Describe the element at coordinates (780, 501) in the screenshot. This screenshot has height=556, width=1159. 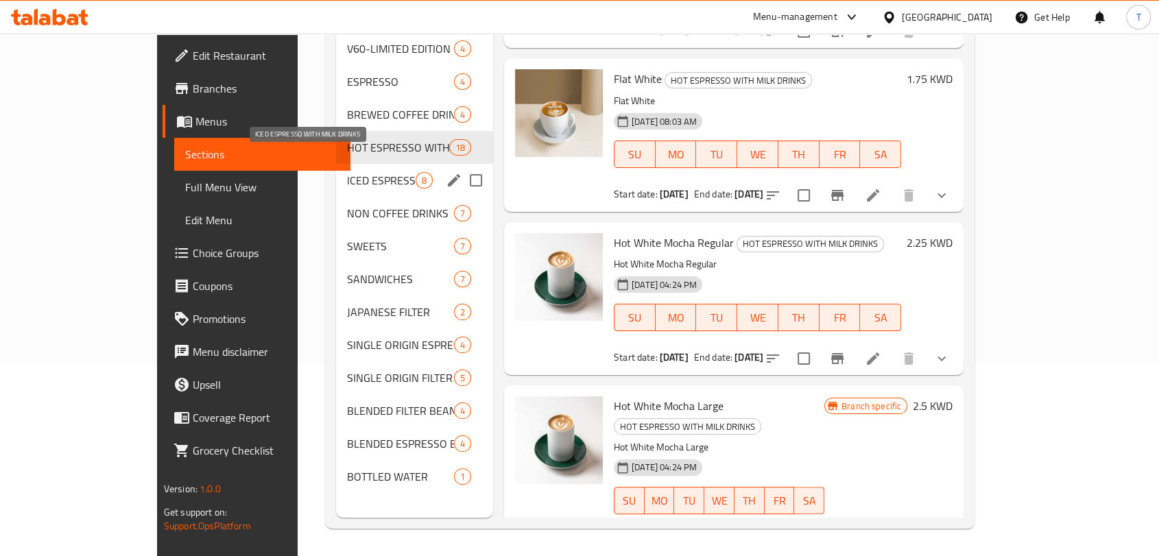
I see `span: FR` at that location.